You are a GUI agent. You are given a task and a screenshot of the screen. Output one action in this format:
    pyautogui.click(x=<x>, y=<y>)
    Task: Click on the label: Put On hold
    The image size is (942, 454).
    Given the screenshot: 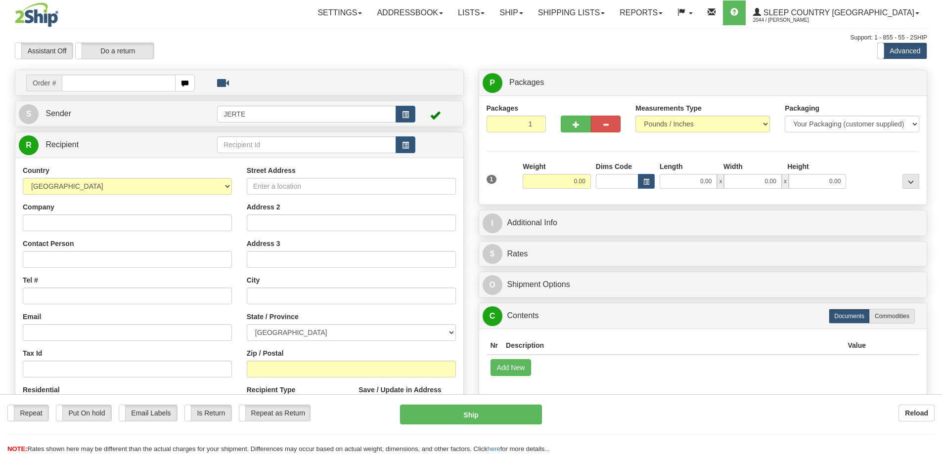 What is the action you would take?
    pyautogui.click(x=84, y=413)
    